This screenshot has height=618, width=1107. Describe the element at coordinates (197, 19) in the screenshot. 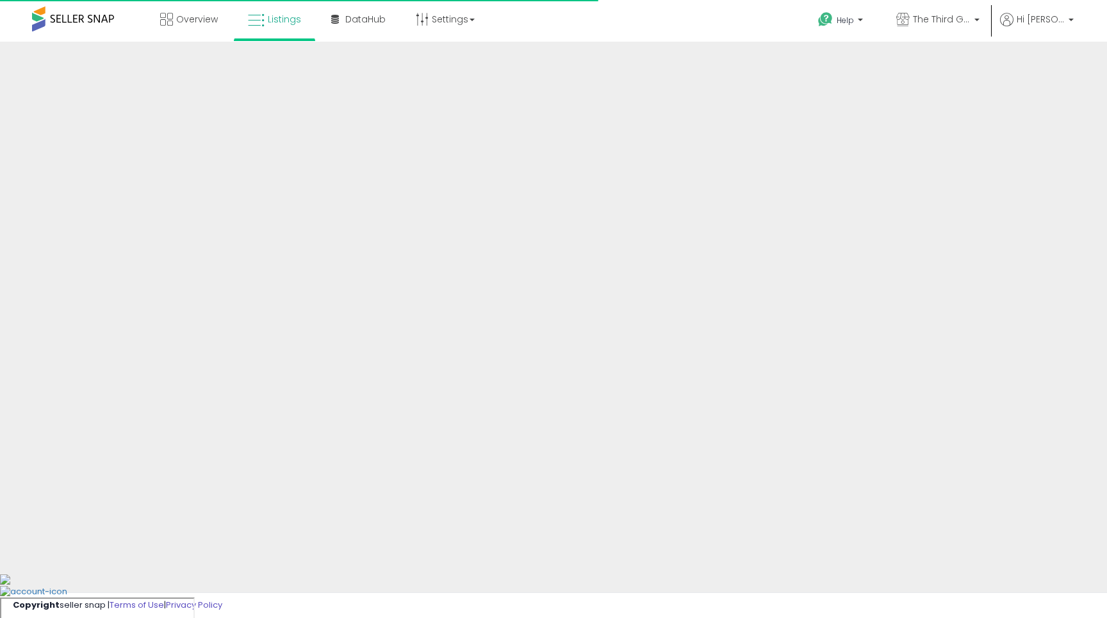

I see `span: Overview` at that location.